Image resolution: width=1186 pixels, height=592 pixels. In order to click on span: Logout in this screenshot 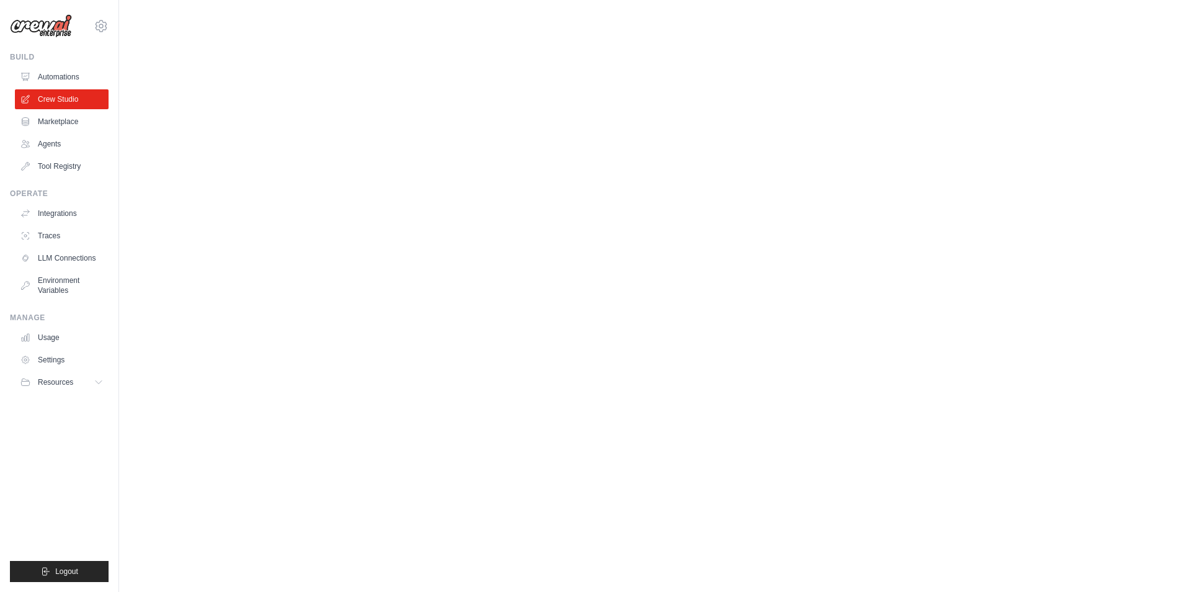, I will do `click(66, 571)`.